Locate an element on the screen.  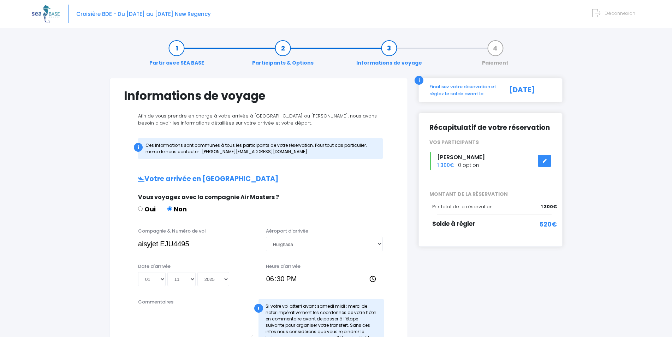
label: Heure d'arrivée is located at coordinates (283, 266).